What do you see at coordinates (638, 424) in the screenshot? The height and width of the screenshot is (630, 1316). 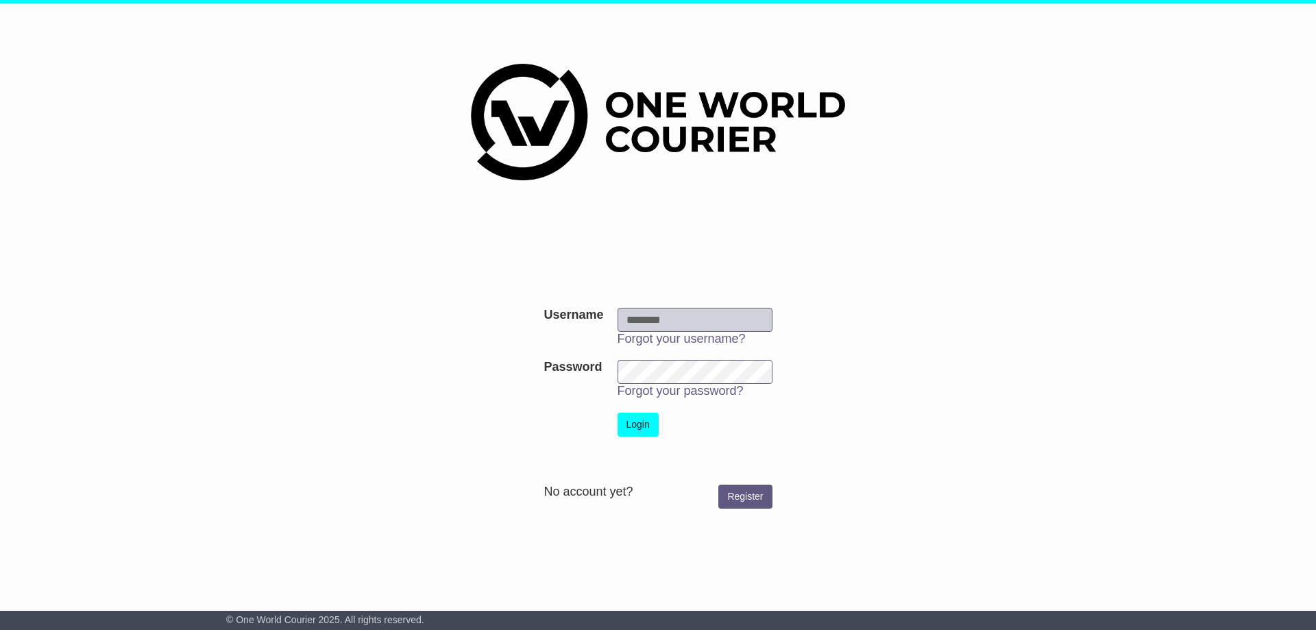 I see `button: Login` at bounding box center [638, 424].